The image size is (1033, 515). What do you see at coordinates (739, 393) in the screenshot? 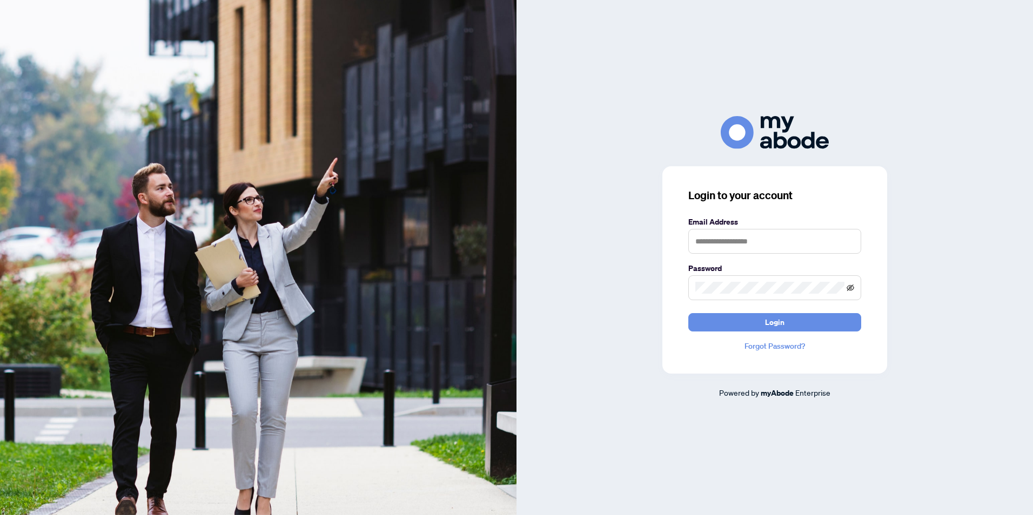
I see `span: Powered by` at bounding box center [739, 393].